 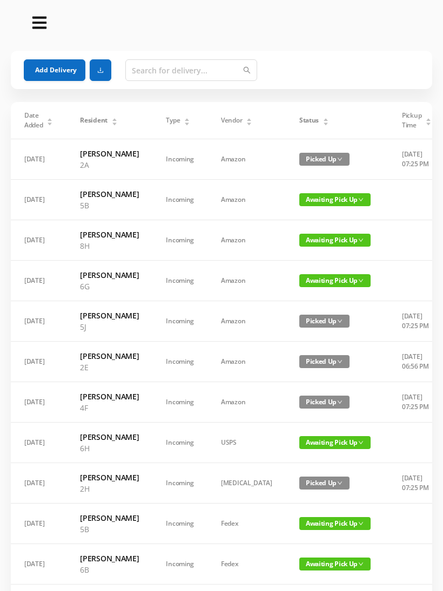 What do you see at coordinates (33, 120) in the screenshot?
I see `span: Date Added` at bounding box center [33, 120].